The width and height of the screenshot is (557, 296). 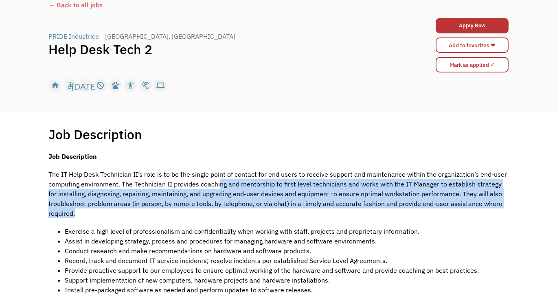 I want to click on li: Provide proactive support to our employees to ensure optimal working of the hardware and software..., so click(x=287, y=270).